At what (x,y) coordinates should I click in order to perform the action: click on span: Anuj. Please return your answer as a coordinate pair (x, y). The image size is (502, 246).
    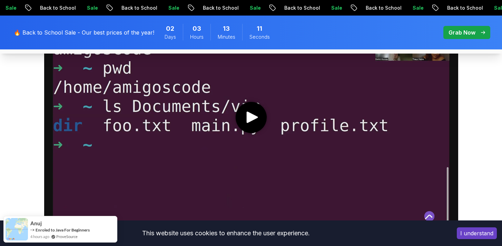
    Looking at the image, I should click on (36, 223).